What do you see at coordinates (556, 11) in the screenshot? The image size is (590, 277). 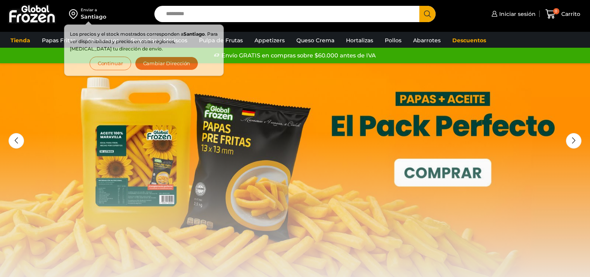 I see `span: 0` at bounding box center [556, 11].